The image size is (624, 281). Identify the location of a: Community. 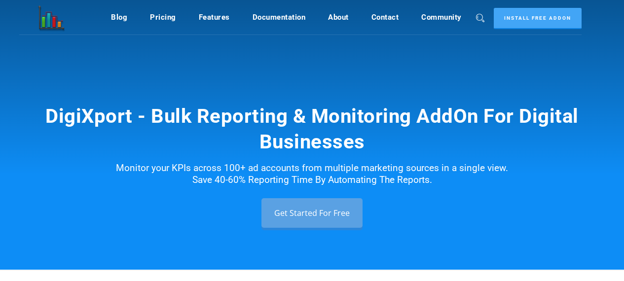
(442, 17).